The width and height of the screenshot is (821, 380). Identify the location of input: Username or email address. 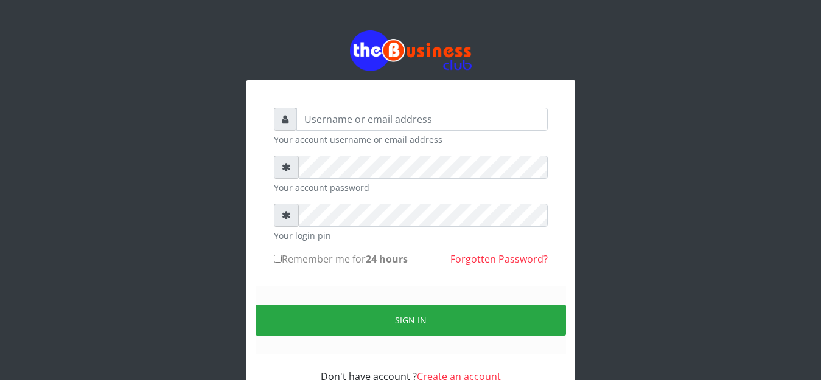
(422, 119).